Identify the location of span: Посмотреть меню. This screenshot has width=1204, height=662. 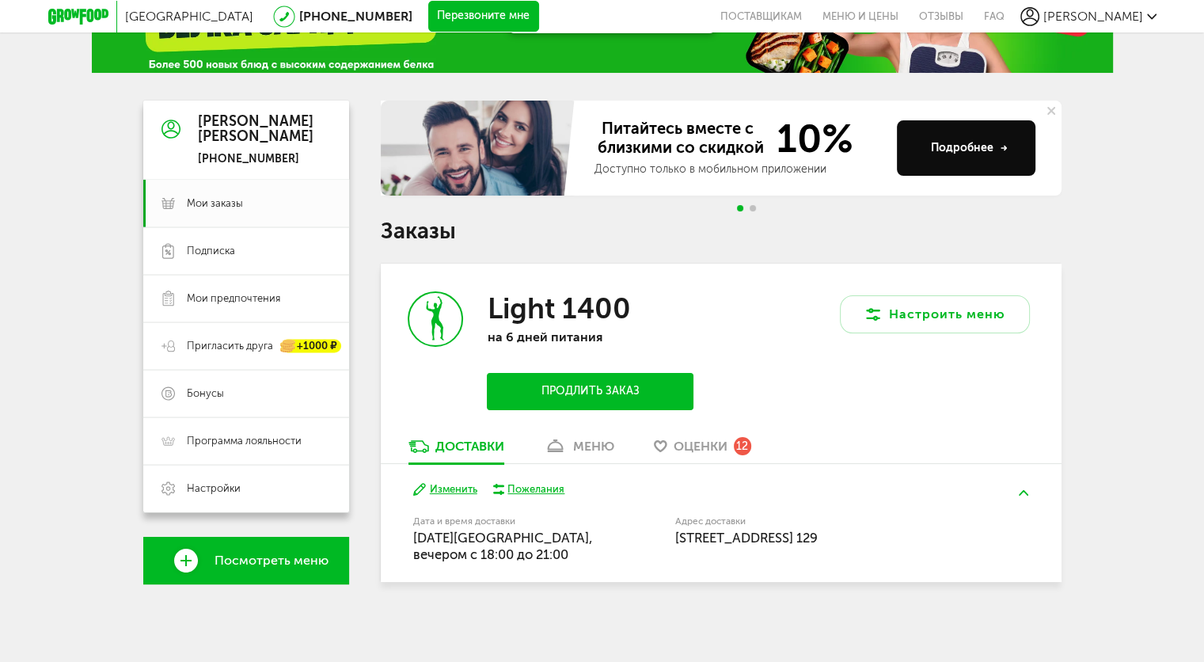
(272, 561).